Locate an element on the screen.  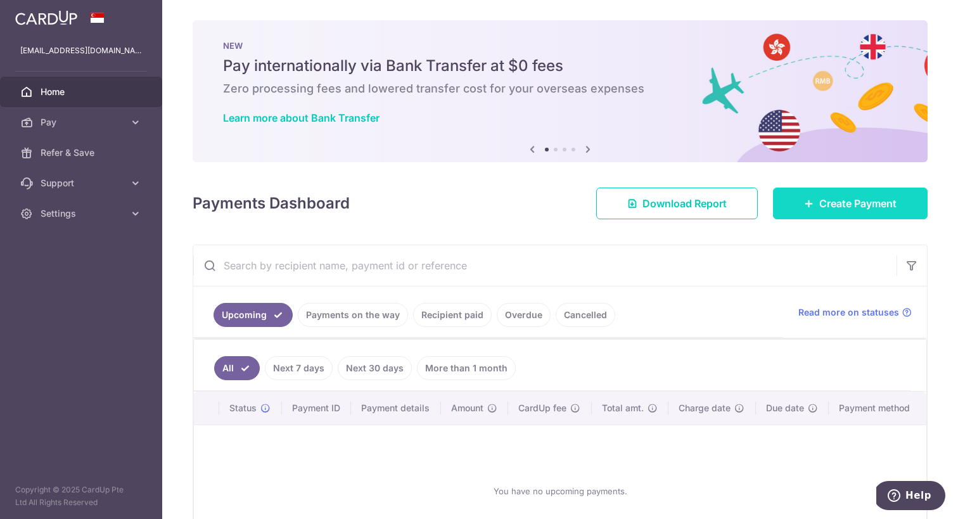
span: Status is located at coordinates (243, 408).